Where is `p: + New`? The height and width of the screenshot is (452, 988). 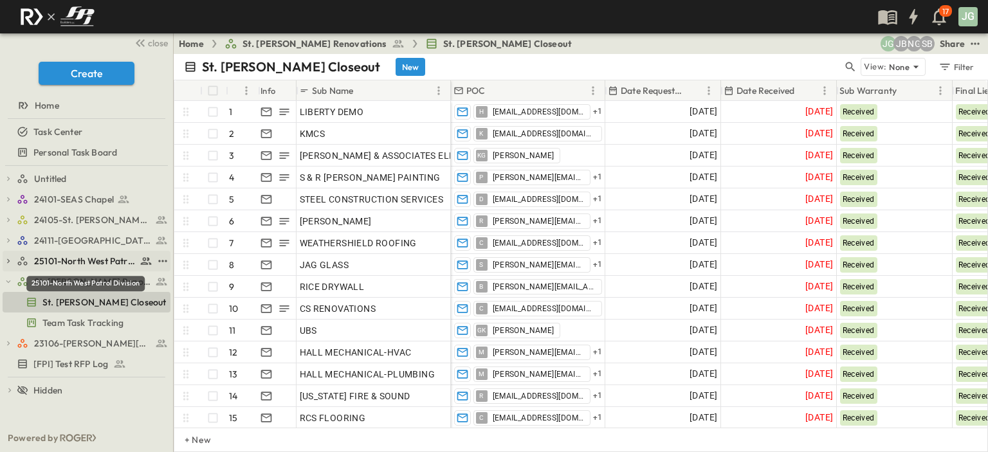
p: + New is located at coordinates (188, 440).